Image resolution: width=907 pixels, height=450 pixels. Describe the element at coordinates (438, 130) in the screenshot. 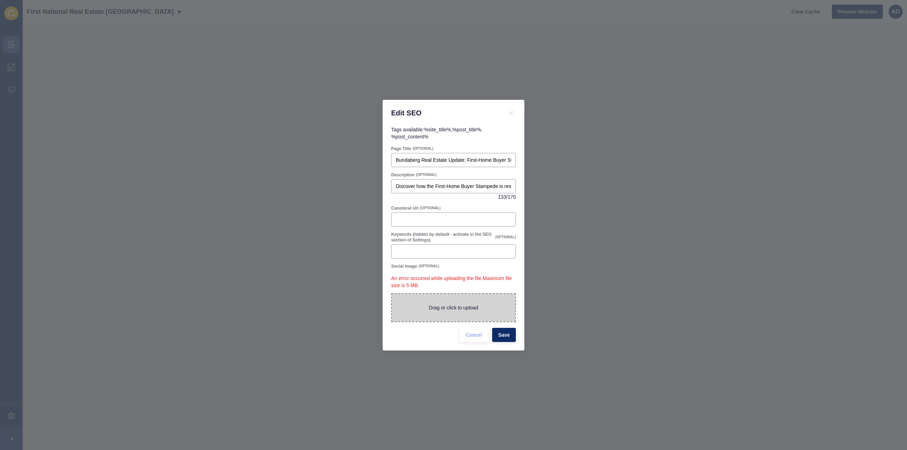

I see `code: %site_title%` at that location.